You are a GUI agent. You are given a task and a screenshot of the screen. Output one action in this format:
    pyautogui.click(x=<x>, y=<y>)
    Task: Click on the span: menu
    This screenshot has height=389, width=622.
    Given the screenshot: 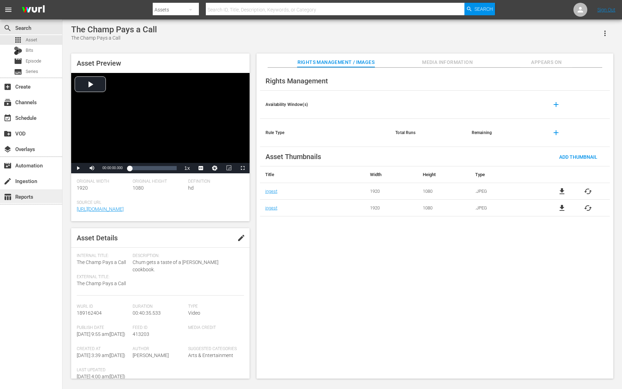 What is the action you would take?
    pyautogui.click(x=8, y=10)
    